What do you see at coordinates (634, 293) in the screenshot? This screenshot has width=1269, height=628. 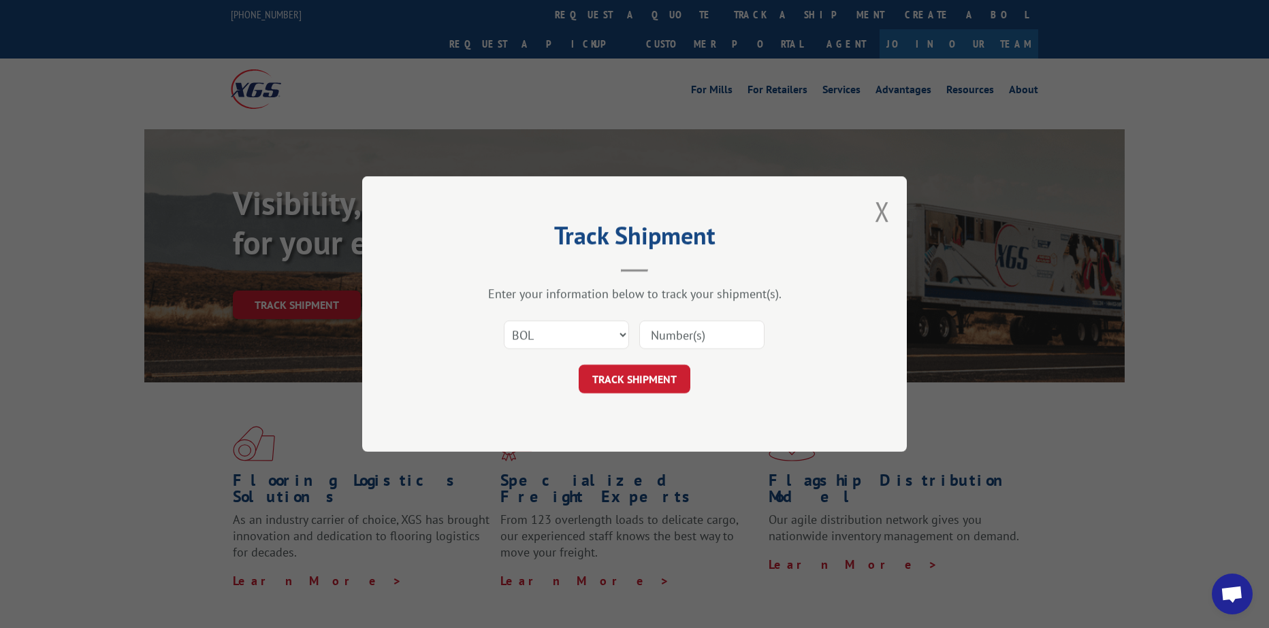 I see `div: Enter your information below to track your shipment(s).` at bounding box center [634, 293].